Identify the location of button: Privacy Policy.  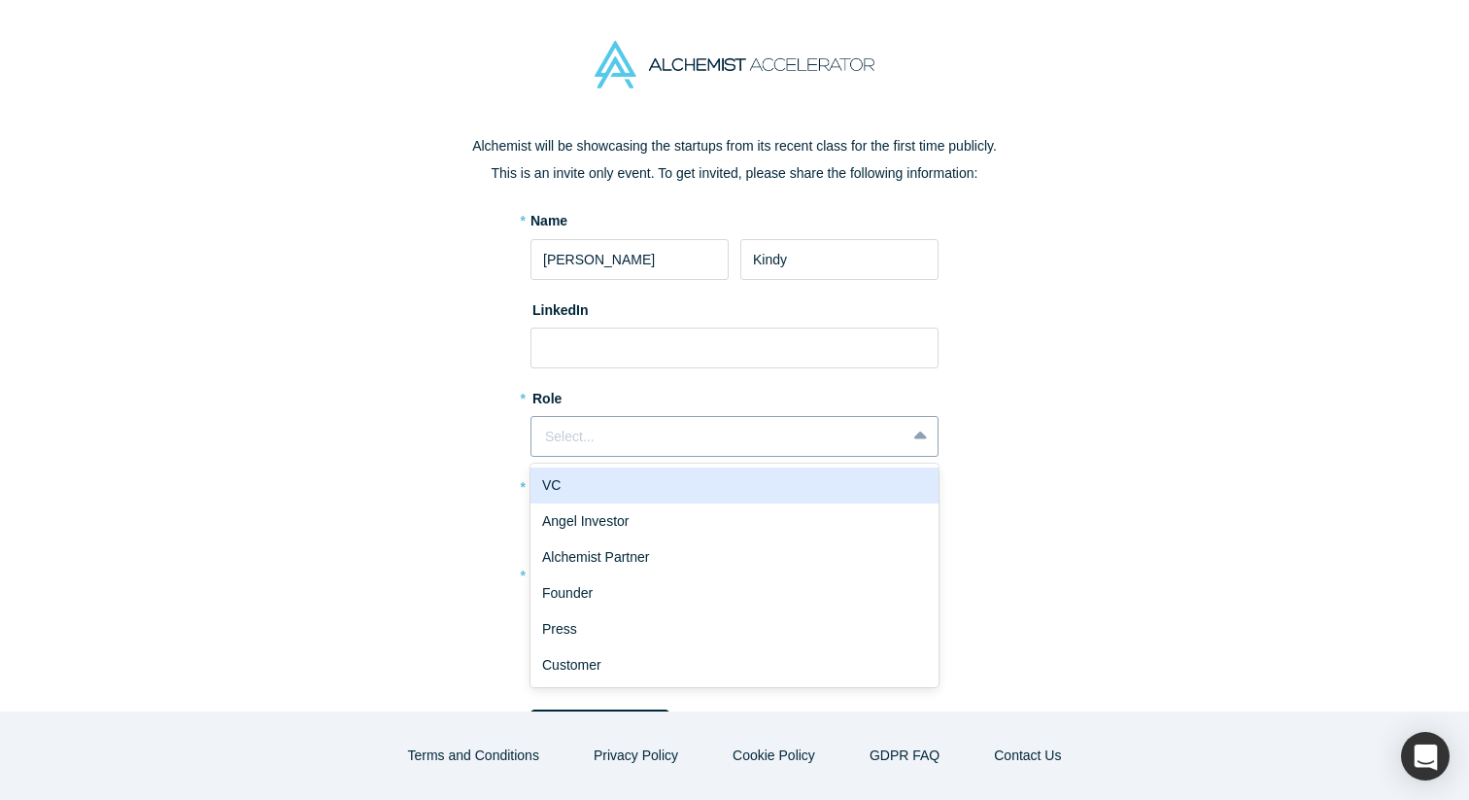
(636, 755).